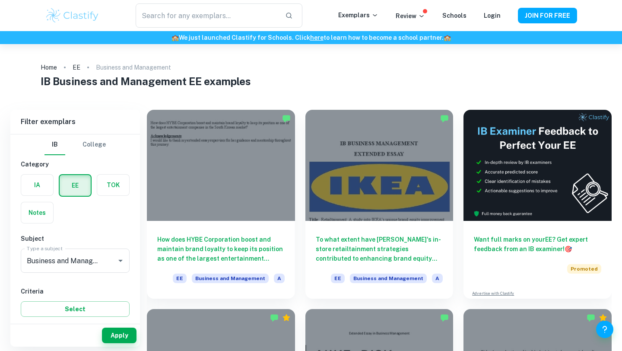 This screenshot has height=351, width=622. I want to click on span: Promoted, so click(584, 269).